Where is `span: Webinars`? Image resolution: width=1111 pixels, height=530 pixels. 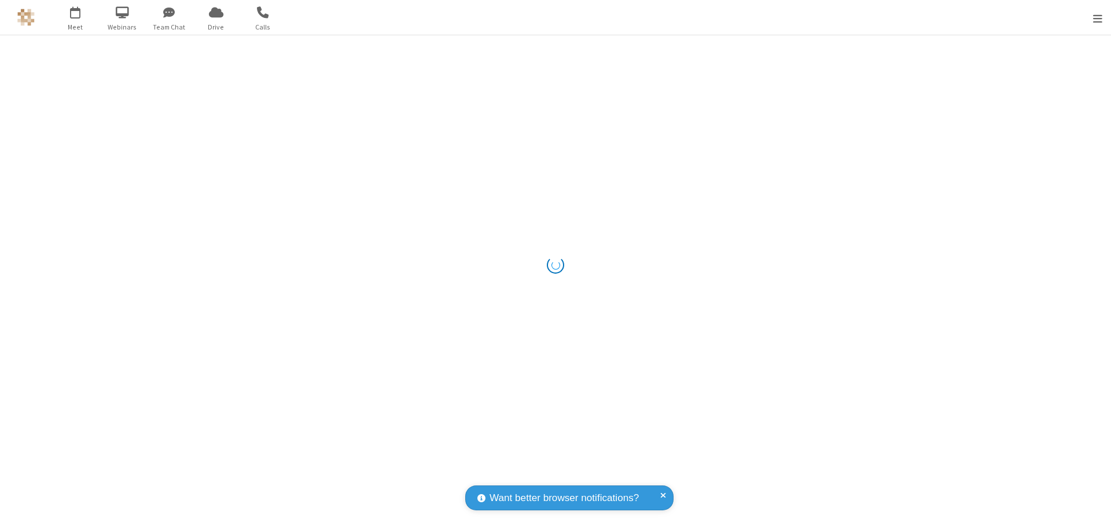 span: Webinars is located at coordinates (122, 27).